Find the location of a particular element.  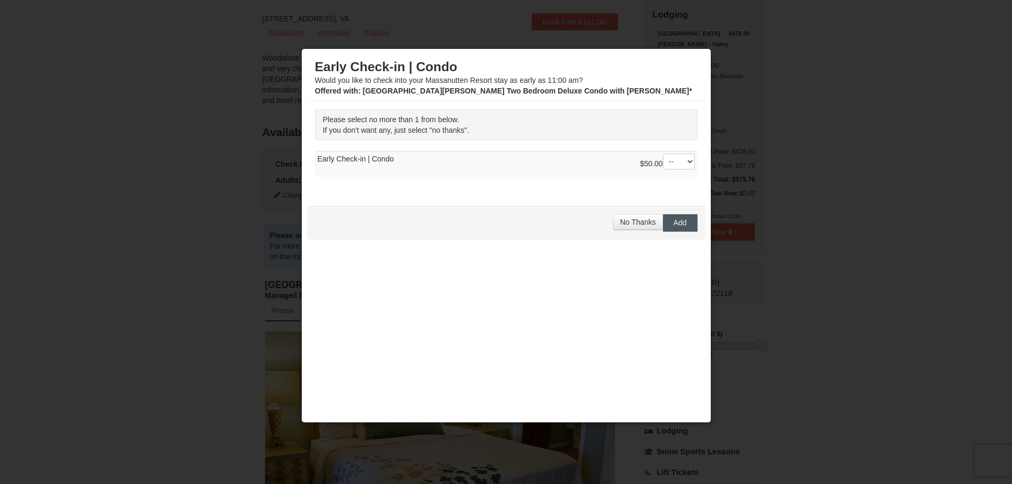

span: Add is located at coordinates (680, 223).